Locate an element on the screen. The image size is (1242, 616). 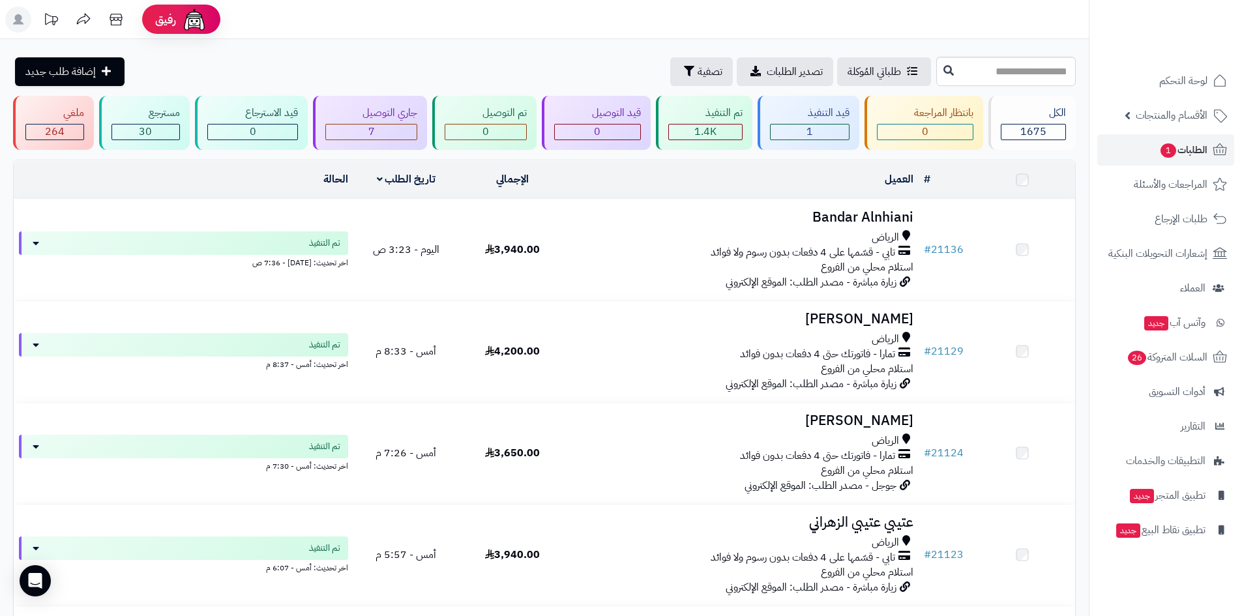
a: #21136 is located at coordinates (943, 250).